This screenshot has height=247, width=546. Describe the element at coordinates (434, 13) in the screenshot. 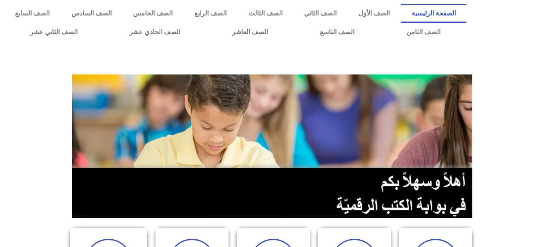

I see `a: الصفحة الرئيسية` at that location.